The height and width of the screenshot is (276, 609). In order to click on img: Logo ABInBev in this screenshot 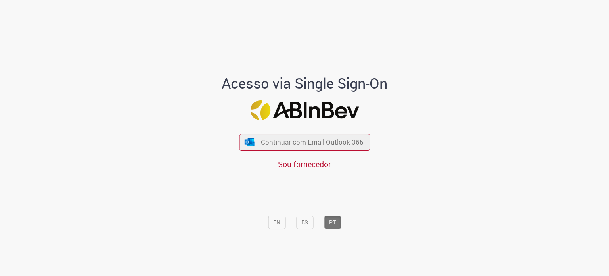, I will do `click(305, 110)`.